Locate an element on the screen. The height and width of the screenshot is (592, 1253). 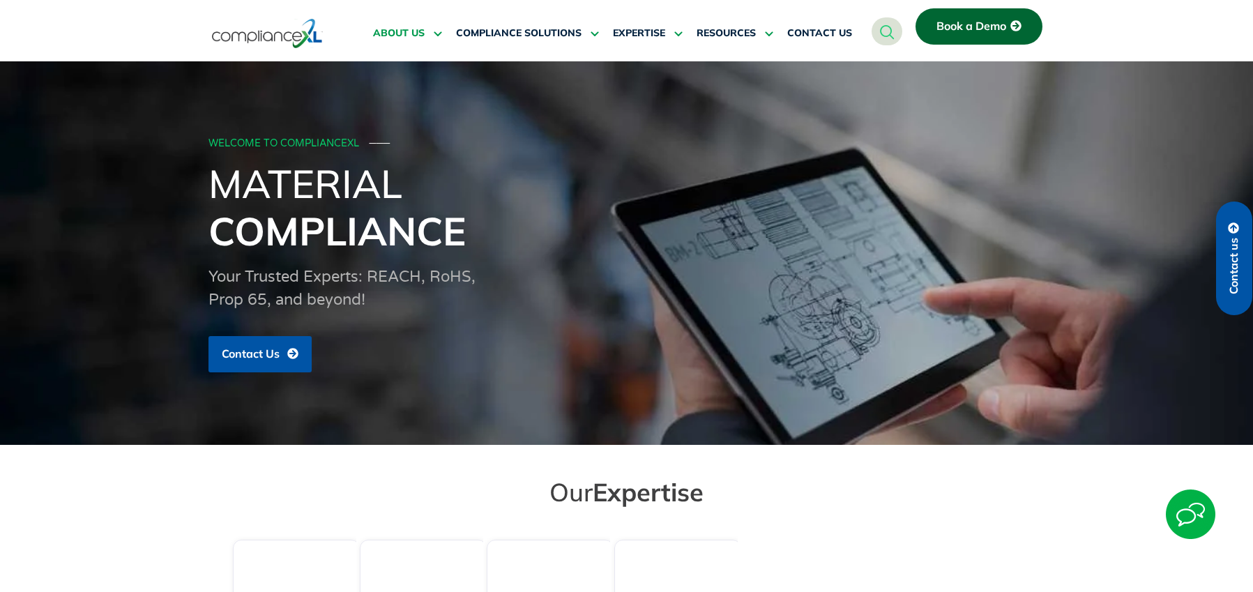
h1: Material is located at coordinates (627, 207).